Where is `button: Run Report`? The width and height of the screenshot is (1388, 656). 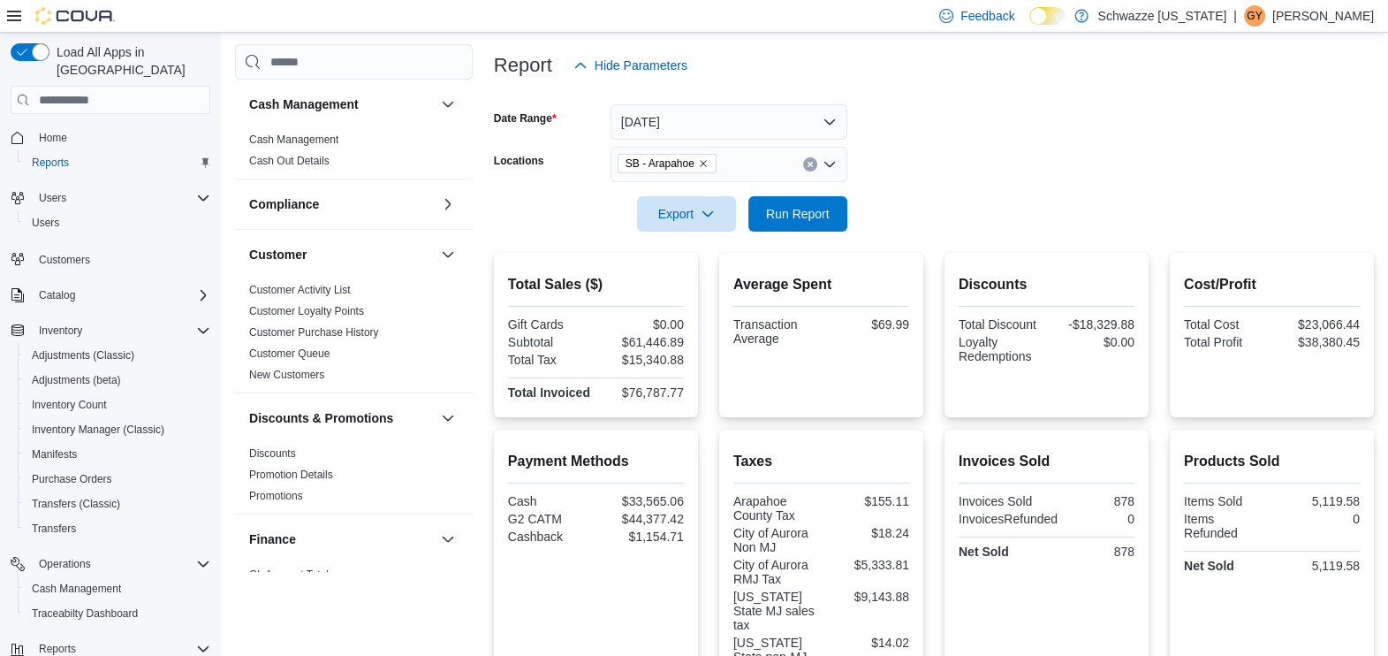 button: Run Report is located at coordinates (798, 214).